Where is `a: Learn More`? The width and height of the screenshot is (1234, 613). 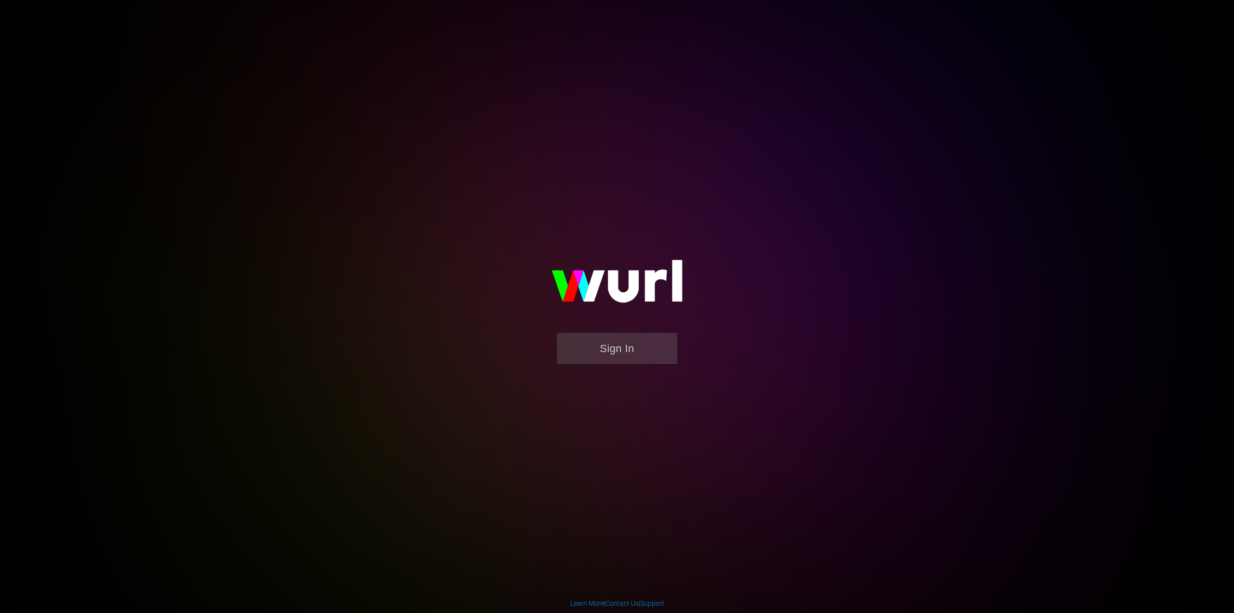 a: Learn More is located at coordinates (587, 603).